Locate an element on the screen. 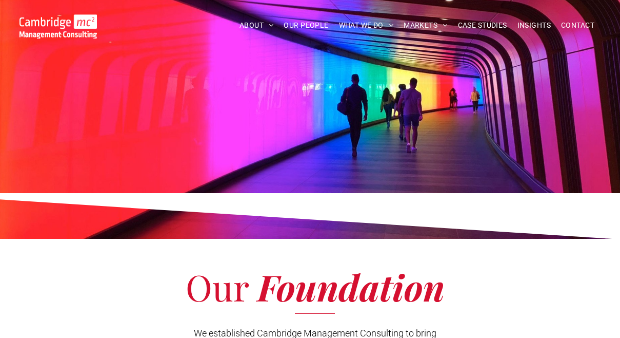  a: Your Business Transformed | Cambridge Management Consulting is located at coordinates (59, 21).